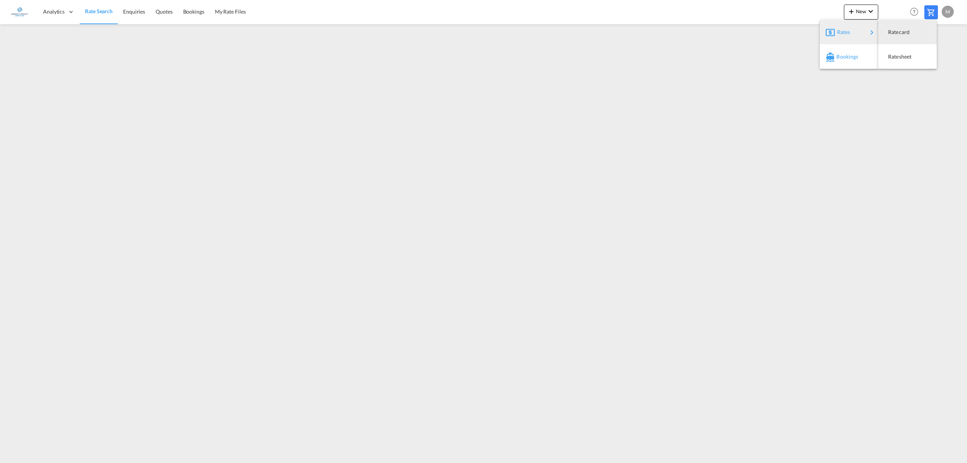 This screenshot has width=967, height=463. I want to click on span: Bookings, so click(840, 57).